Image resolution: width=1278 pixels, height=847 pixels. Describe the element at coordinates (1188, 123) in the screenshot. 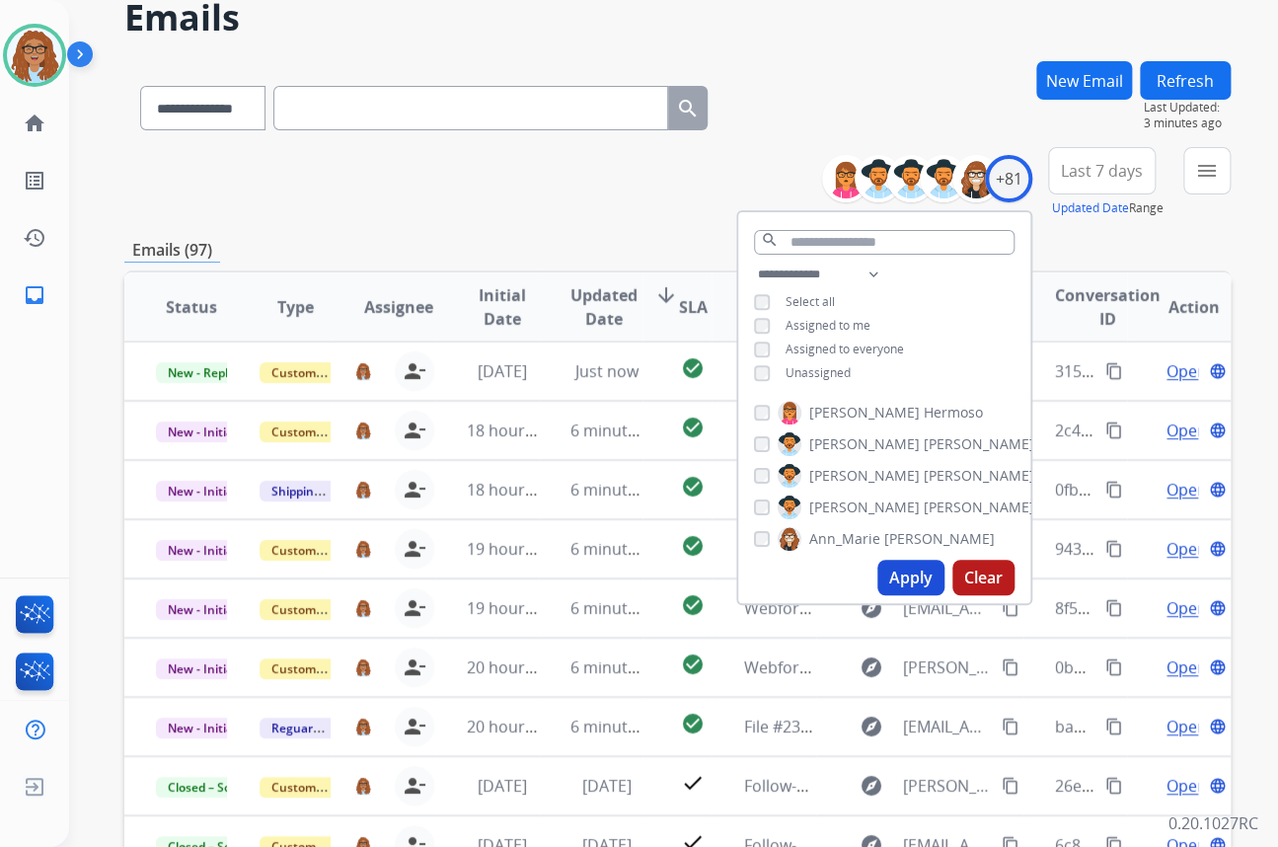

I see `span: 3 minutes ago` at that location.